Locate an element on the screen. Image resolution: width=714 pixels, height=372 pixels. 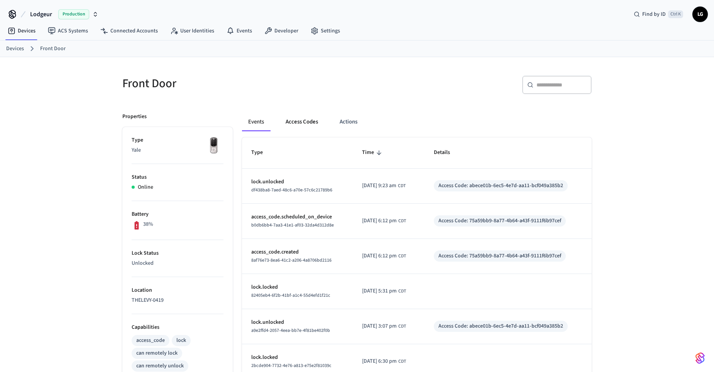
span: a9e2ffd4-2057-4eea-bb7e-4f81be402f0b is located at coordinates (290, 330).